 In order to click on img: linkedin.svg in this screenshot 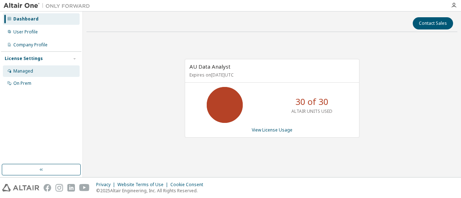, I will do `click(71, 188)`.